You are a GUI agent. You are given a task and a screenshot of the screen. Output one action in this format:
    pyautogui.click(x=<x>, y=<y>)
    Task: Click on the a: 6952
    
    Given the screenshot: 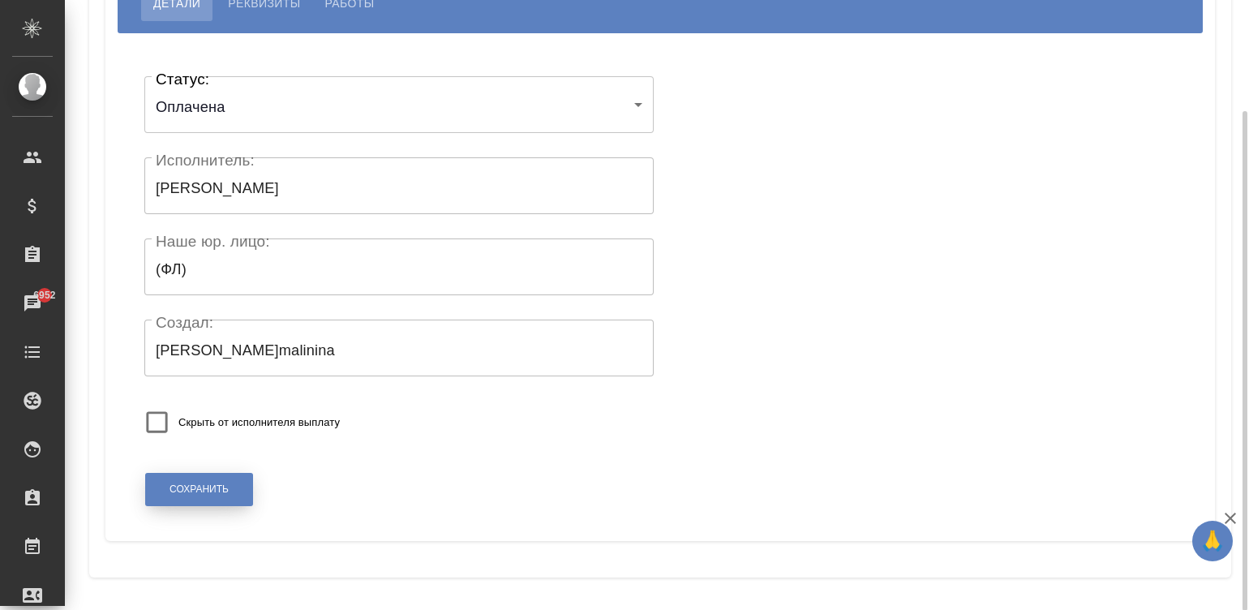 What is the action you would take?
    pyautogui.click(x=32, y=303)
    